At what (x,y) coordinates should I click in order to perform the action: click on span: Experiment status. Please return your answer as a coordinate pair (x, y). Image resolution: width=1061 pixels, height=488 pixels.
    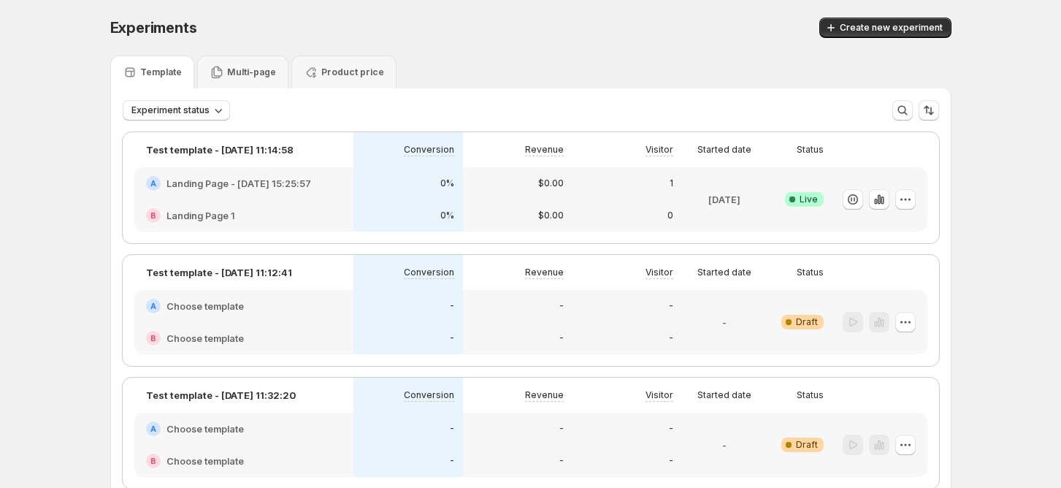
    Looking at the image, I should click on (170, 110).